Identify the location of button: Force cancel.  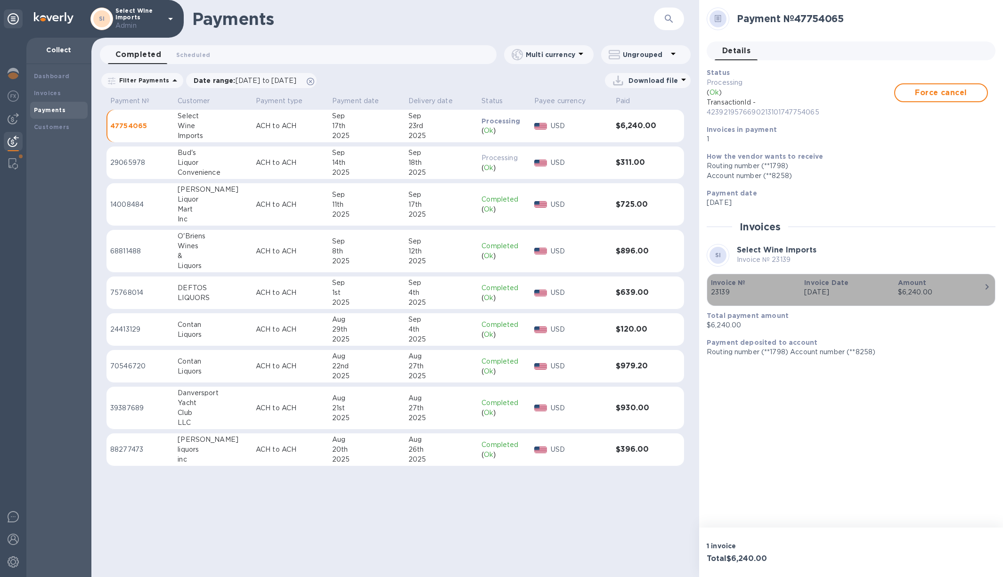
(941, 93).